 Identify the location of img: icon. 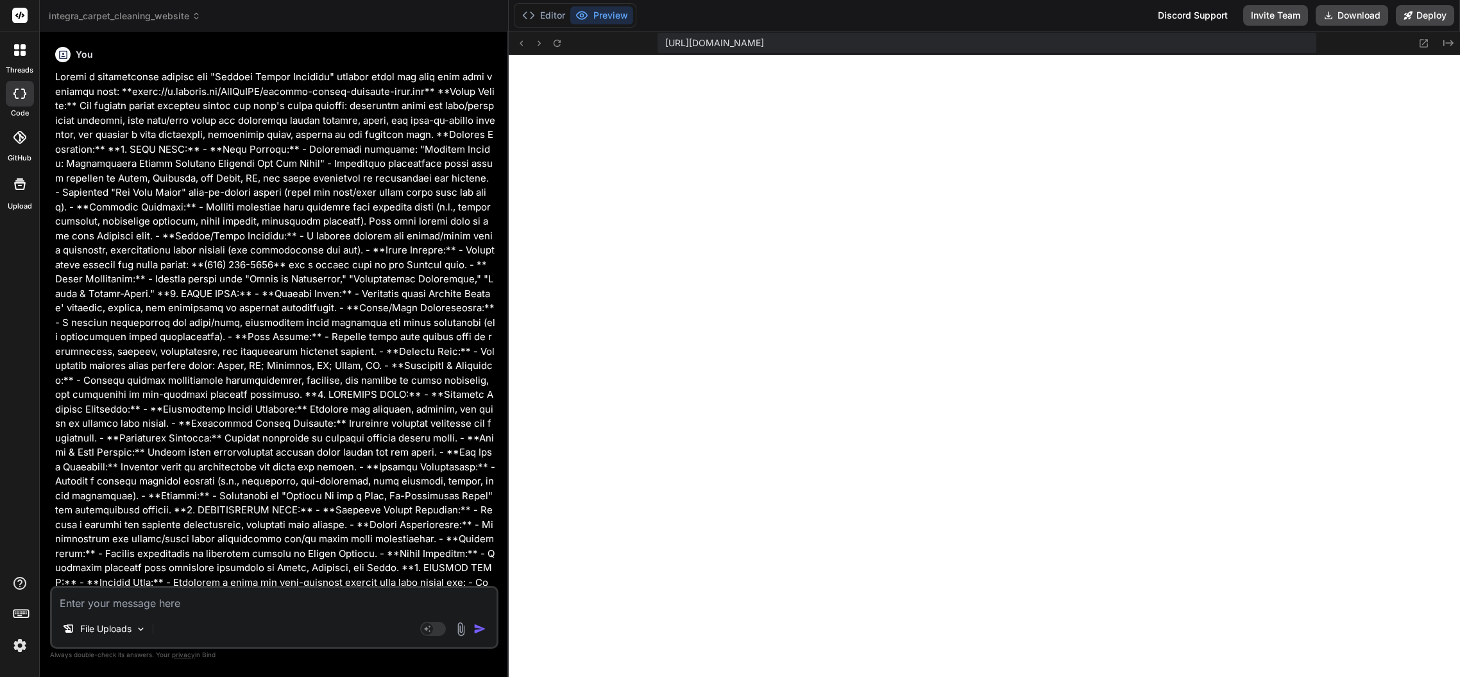
(480, 628).